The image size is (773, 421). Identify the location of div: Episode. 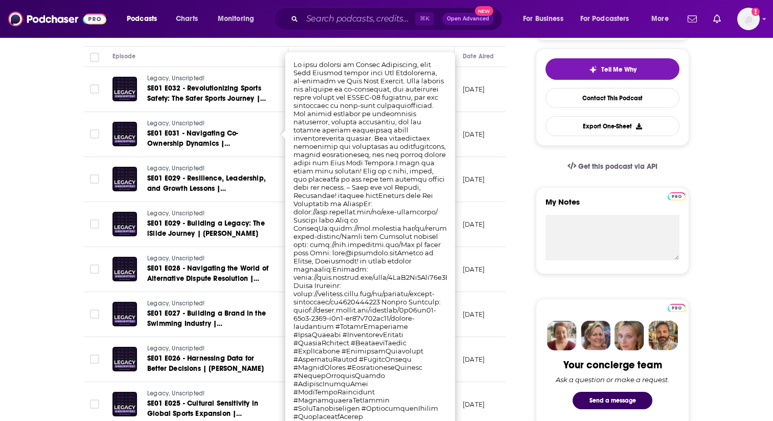
(124, 56).